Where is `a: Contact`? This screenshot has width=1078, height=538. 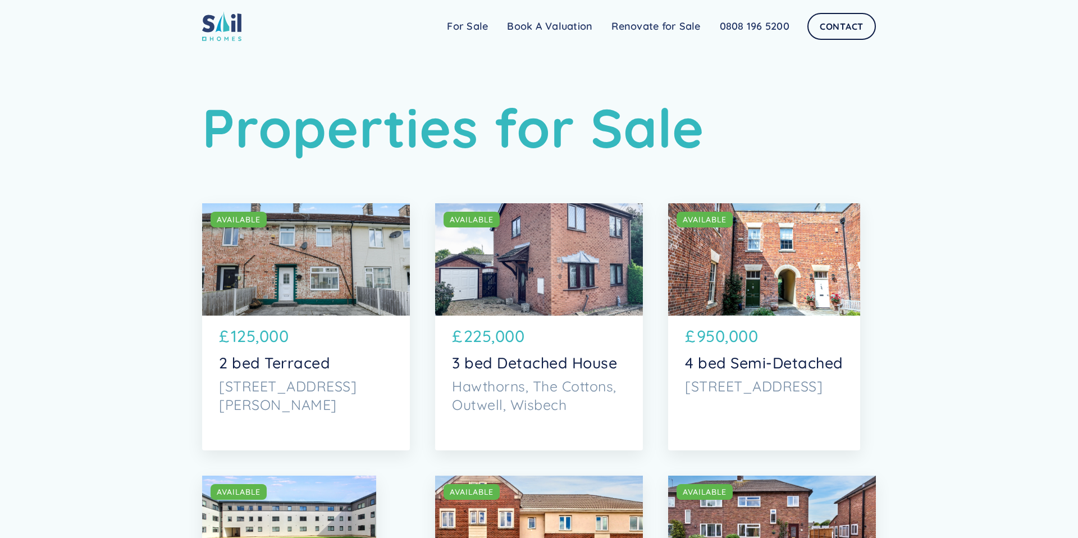
a: Contact is located at coordinates (841, 26).